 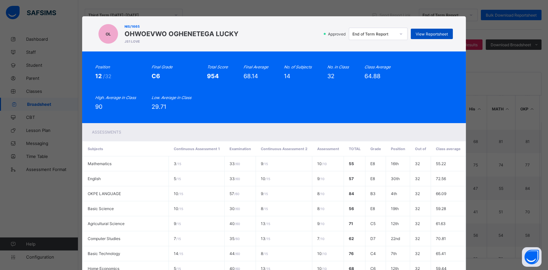 I want to click on span: Subjects, so click(x=95, y=149).